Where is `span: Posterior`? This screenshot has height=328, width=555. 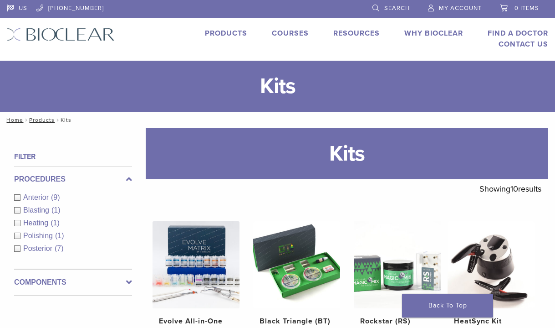 span: Posterior is located at coordinates (39, 248).